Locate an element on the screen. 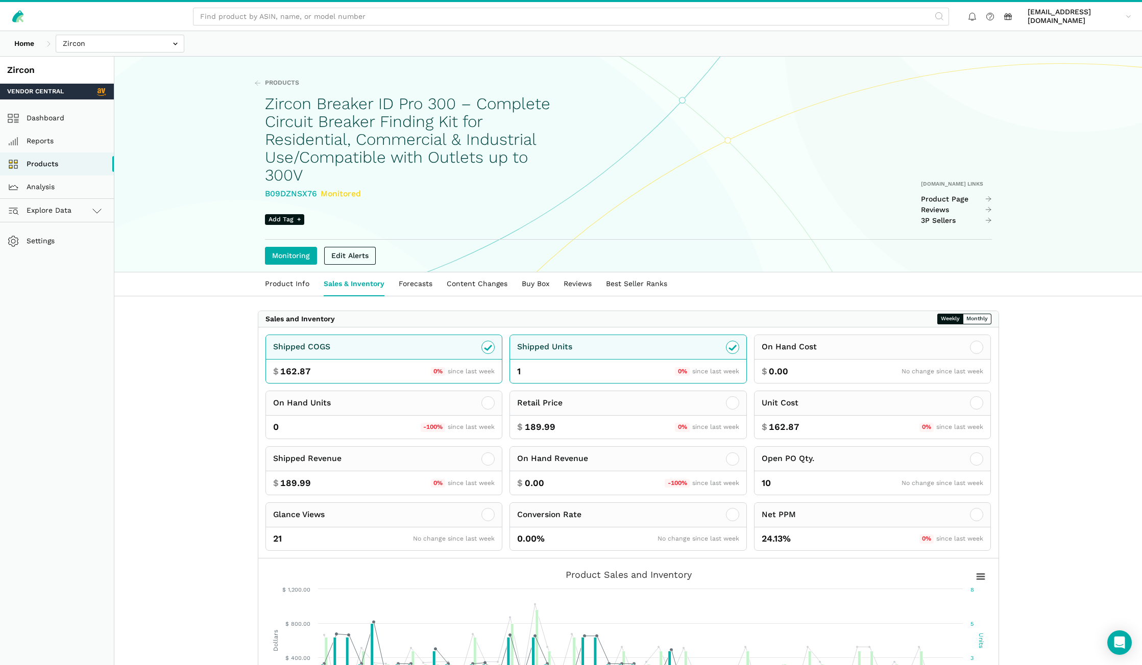 The width and height of the screenshot is (1142, 665). div: Open Intercom Messenger is located at coordinates (1119, 643).